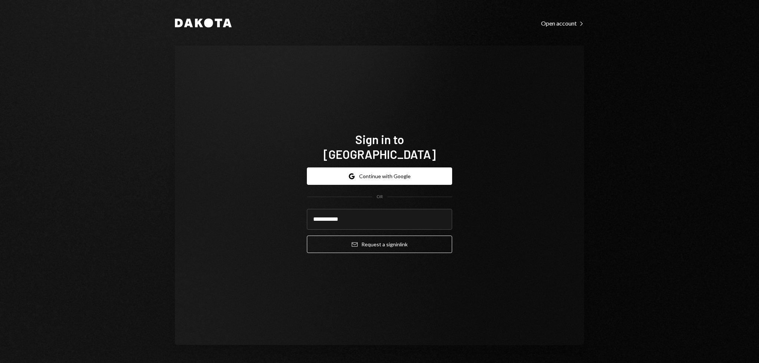 This screenshot has height=363, width=759. Describe the element at coordinates (379, 244) in the screenshot. I see `button: Request a signinlink` at that location.